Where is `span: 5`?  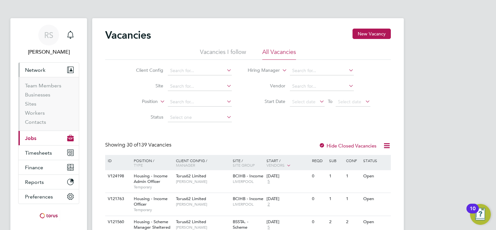
span: 5 is located at coordinates (269, 181).